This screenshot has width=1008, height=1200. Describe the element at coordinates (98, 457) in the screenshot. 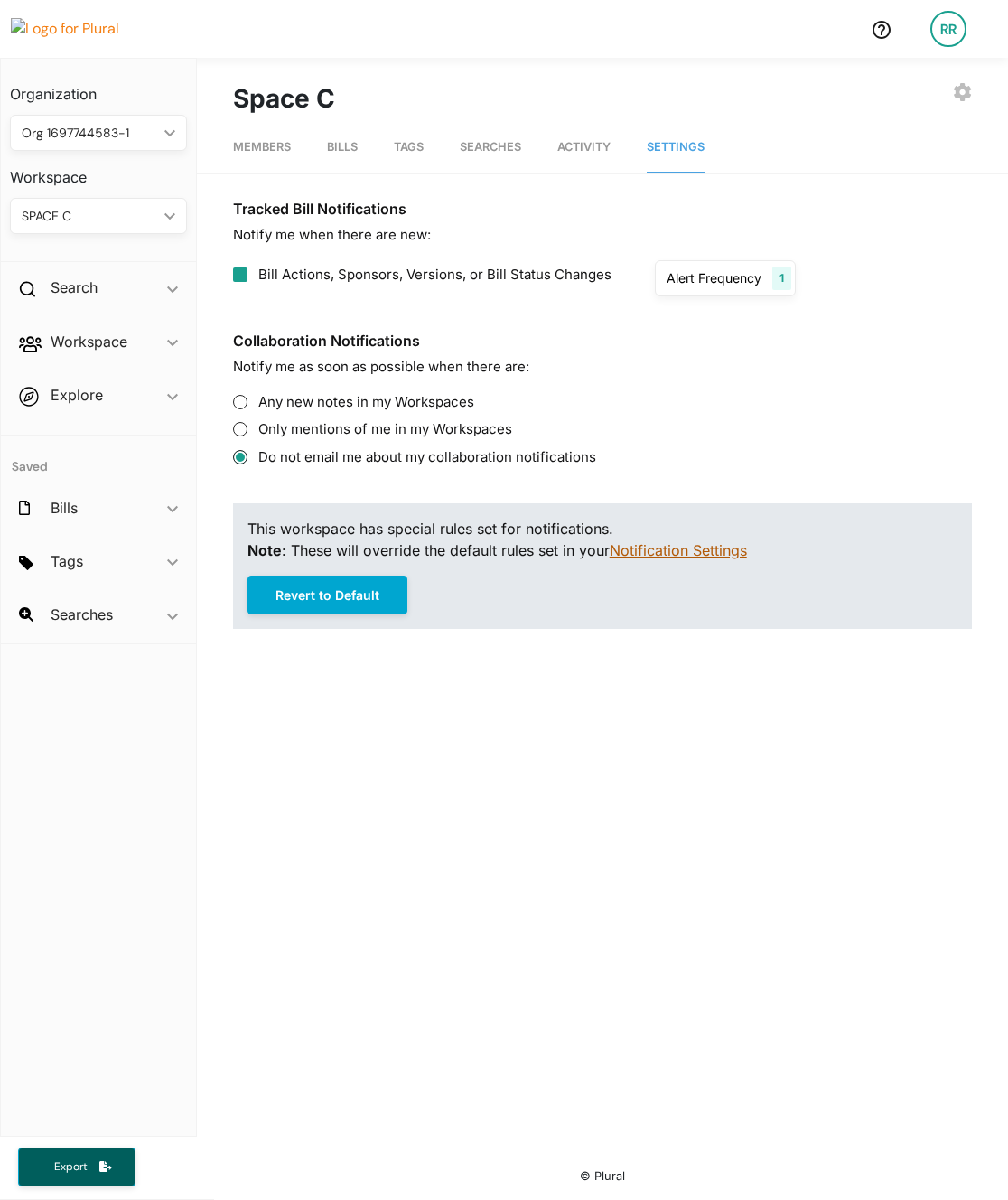

I see `h4: Saved` at that location.